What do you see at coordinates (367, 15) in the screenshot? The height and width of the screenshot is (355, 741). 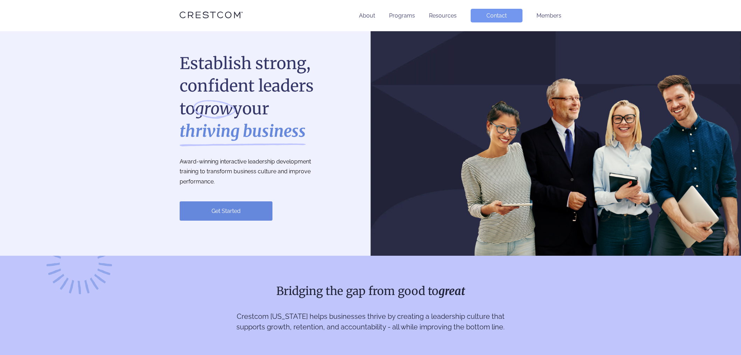 I see `a: About` at bounding box center [367, 15].